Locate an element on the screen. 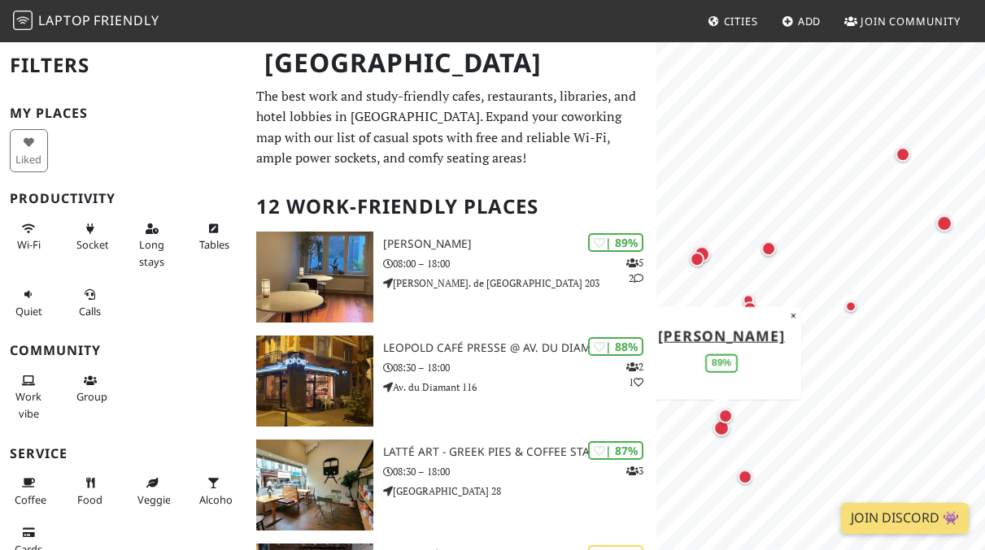 This screenshot has width=985, height=550. h3: Latté Art - Greek Pies & Coffee Station is located at coordinates (520, 452).